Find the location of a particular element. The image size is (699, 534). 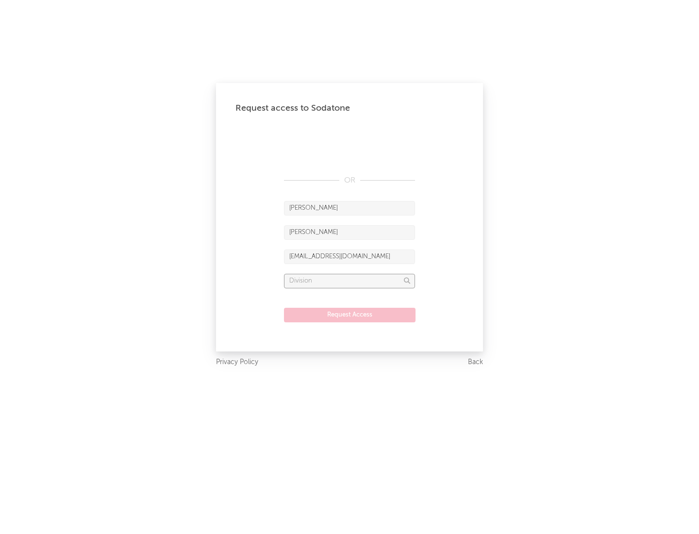

input: Division is located at coordinates (349, 281).